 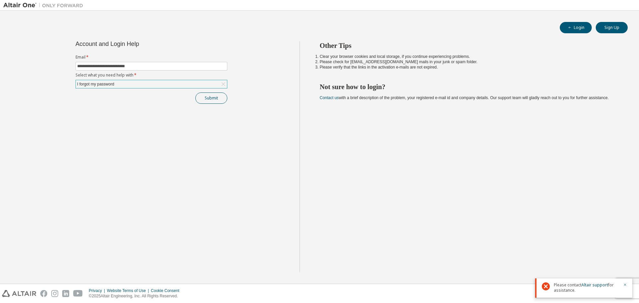 I want to click on img: altair_logo.svg, so click(x=19, y=293).